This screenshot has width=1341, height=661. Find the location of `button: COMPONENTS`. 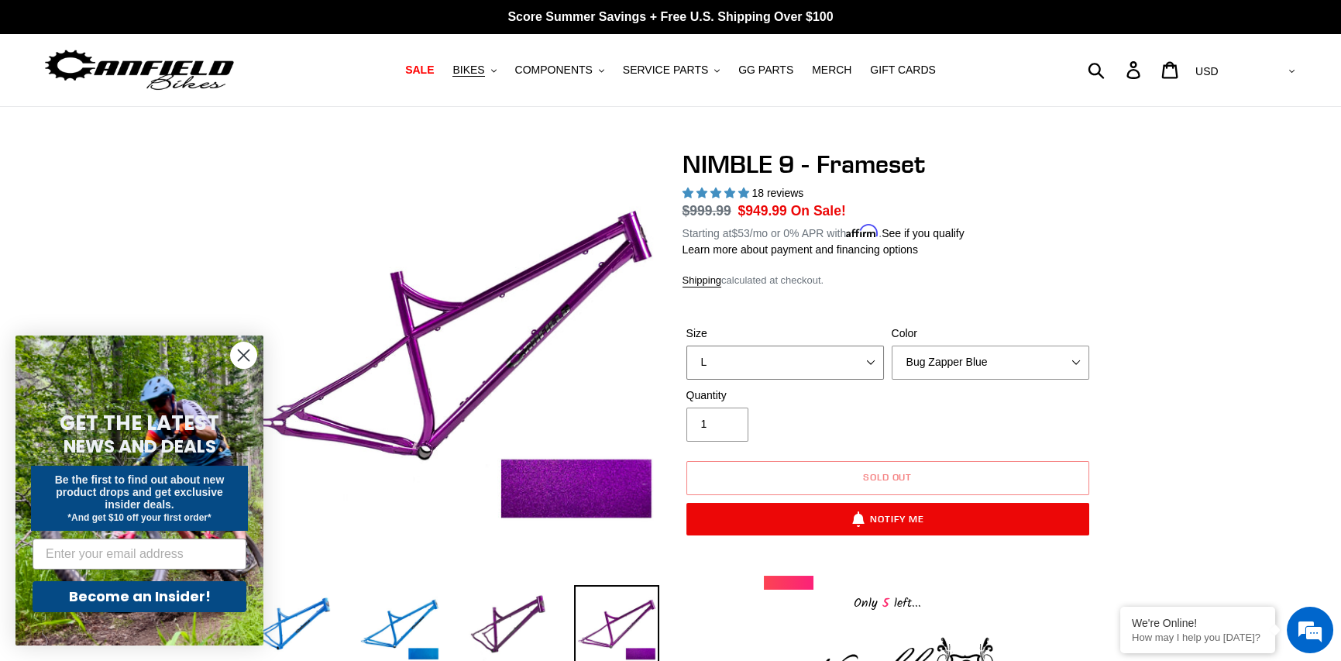

button: COMPONENTS is located at coordinates (559, 70).